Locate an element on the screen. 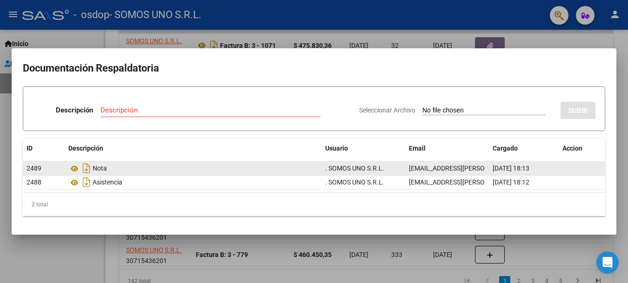 This screenshot has width=628, height=283. button: SUBIR is located at coordinates (578, 110).